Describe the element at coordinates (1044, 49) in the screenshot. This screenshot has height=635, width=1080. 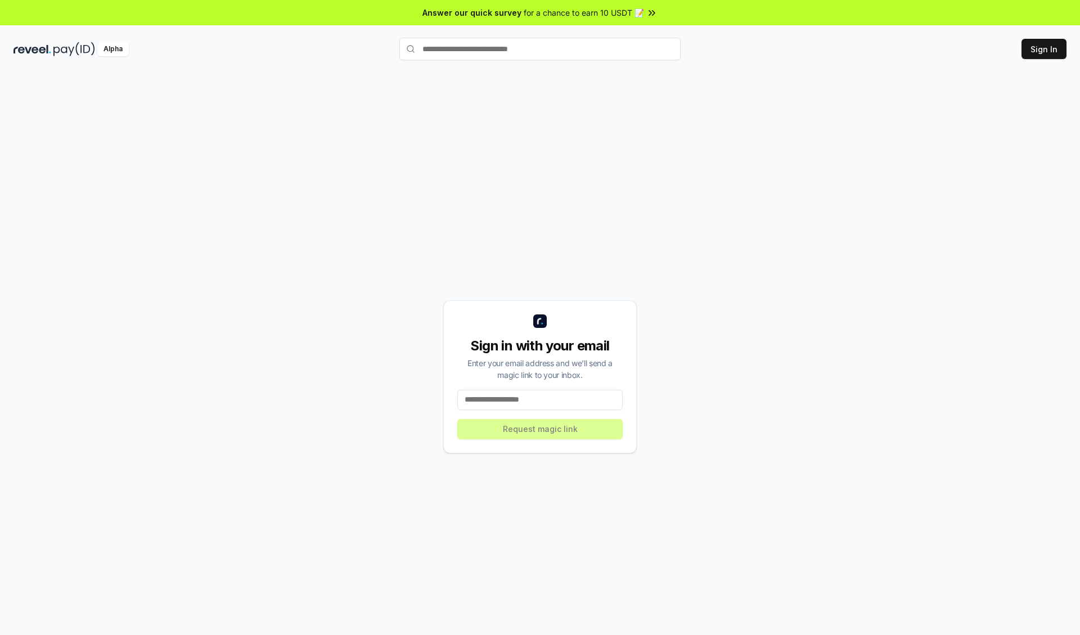
I see `button: Sign In` at that location.